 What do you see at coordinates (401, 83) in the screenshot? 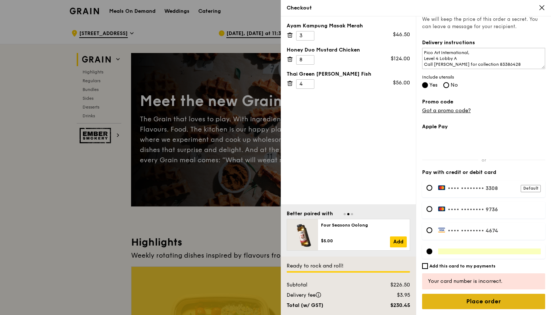
I see `div: $56.00` at bounding box center [401, 83].